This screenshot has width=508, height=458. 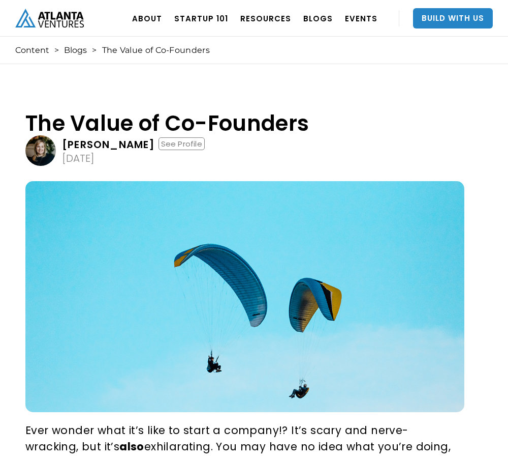 What do you see at coordinates (132, 446) in the screenshot?
I see `strong: also` at bounding box center [132, 446].